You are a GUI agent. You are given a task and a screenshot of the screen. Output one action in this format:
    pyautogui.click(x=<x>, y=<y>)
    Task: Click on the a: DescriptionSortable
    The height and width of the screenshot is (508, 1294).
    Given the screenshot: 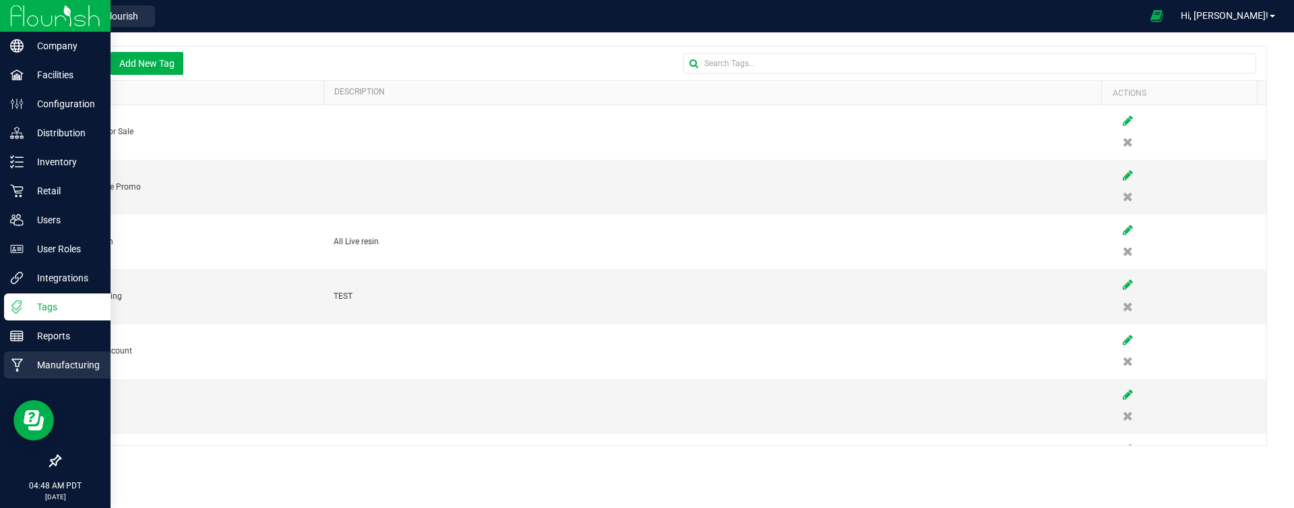 What is the action you would take?
    pyautogui.click(x=715, y=92)
    